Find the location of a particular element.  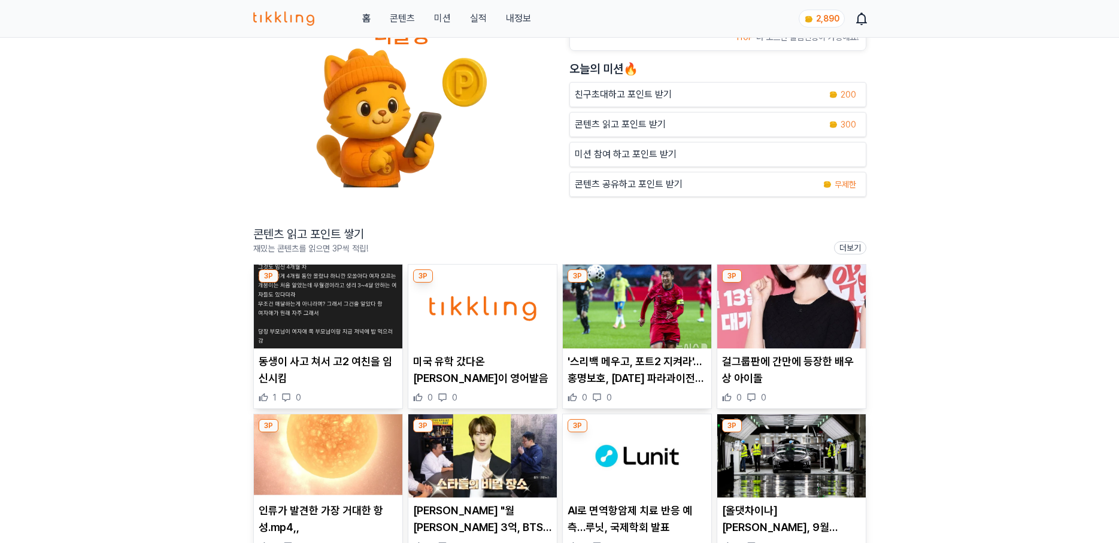

span: 2,890 is located at coordinates (827, 19).